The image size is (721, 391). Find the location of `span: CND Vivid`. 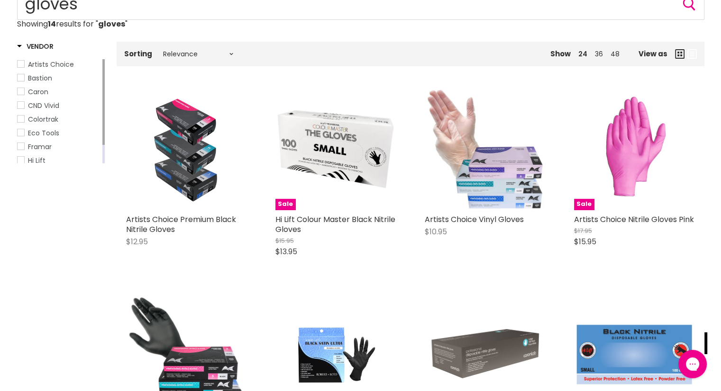

span: CND Vivid is located at coordinates (44, 106).